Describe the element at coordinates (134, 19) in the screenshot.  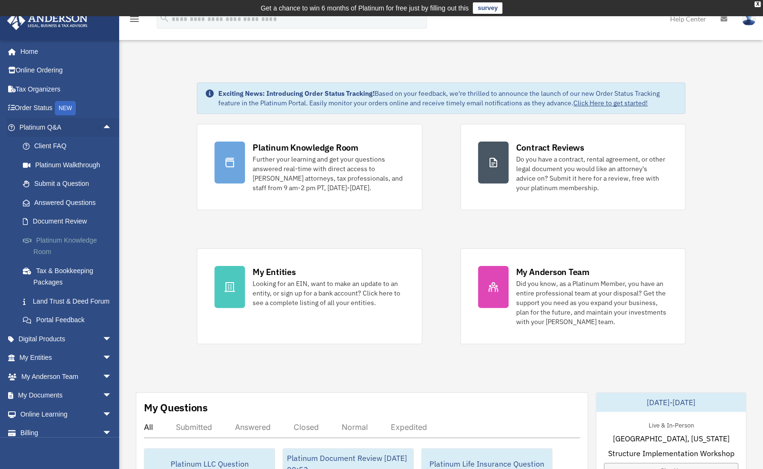
I see `i: menu` at that location.